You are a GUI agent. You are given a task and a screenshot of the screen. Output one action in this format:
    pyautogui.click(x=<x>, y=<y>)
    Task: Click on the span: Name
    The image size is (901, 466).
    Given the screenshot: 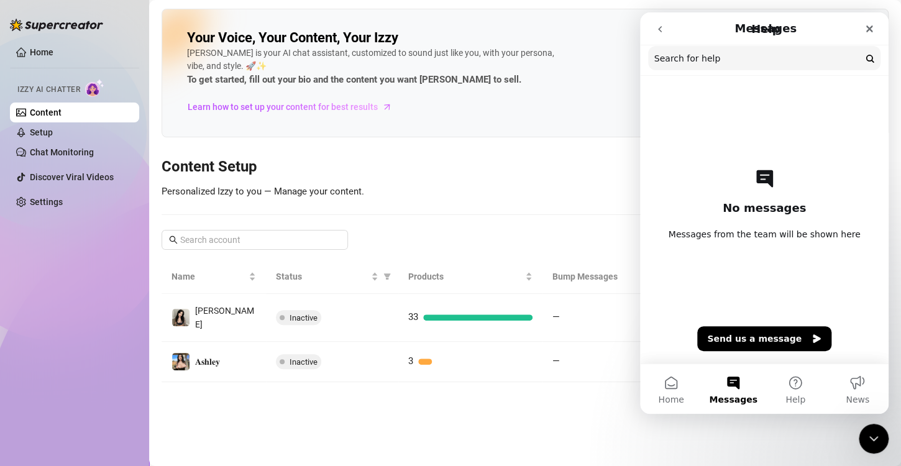 What is the action you would take?
    pyautogui.click(x=209, y=277)
    